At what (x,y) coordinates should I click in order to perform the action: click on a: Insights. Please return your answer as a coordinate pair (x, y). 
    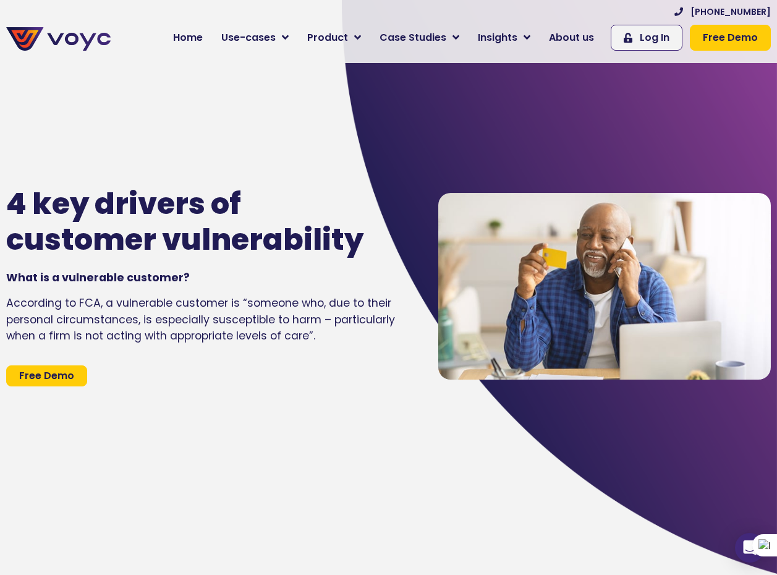
    Looking at the image, I should click on (504, 38).